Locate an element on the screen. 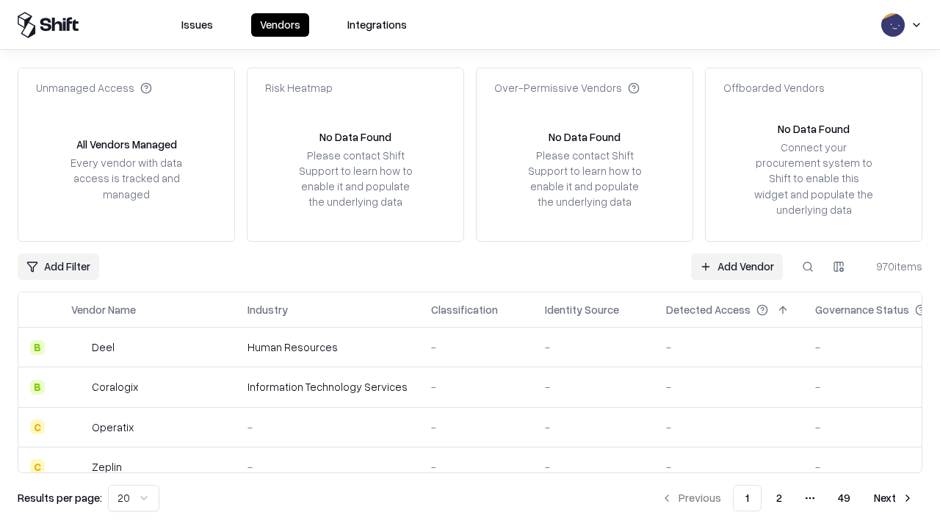  div: Governance Status is located at coordinates (862, 309).